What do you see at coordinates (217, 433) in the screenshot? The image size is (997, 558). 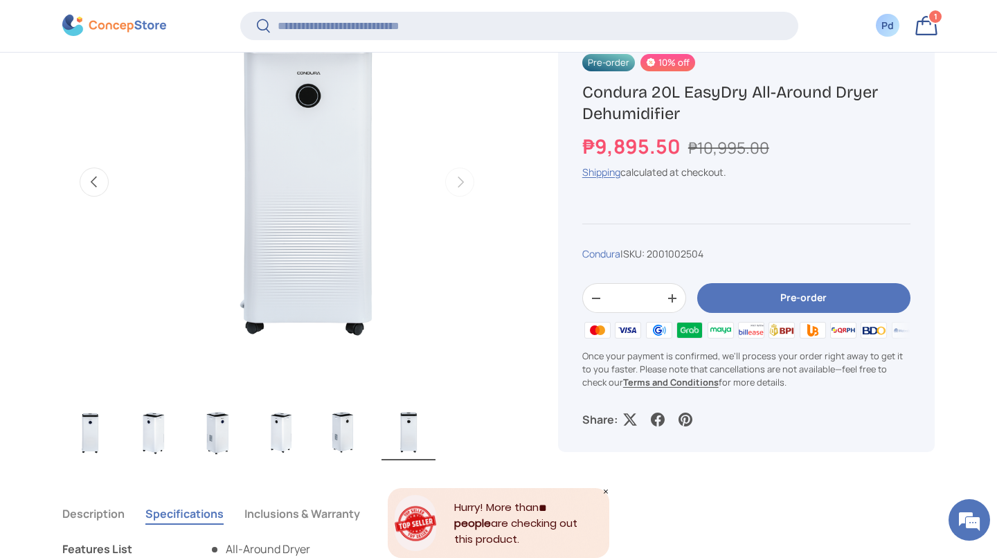 I see `img: condura-easy-dry-dehumidifier-right-side-view-concepstore` at bounding box center [217, 433].